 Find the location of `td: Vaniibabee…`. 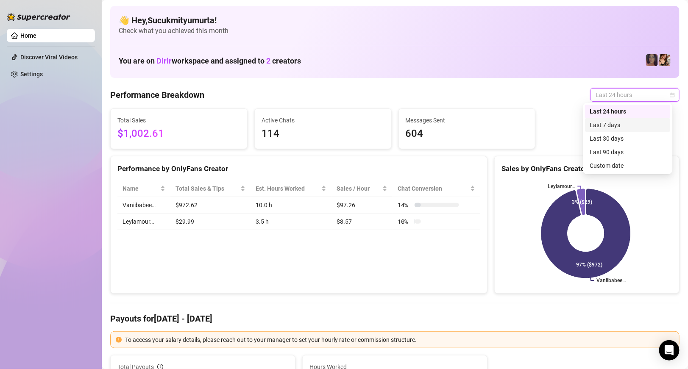

td: Vaniibabee… is located at coordinates (144, 205).